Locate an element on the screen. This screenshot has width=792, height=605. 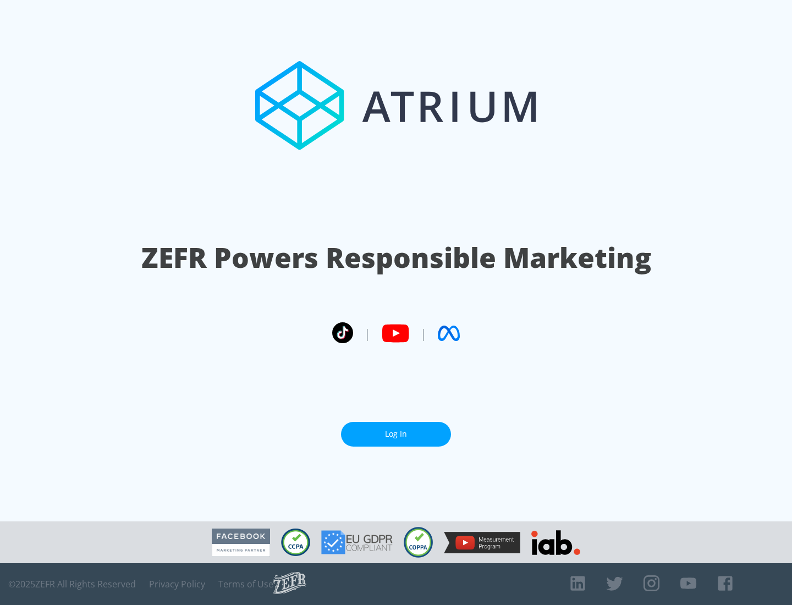
img: Facebook Marketing Partner is located at coordinates (241, 542).